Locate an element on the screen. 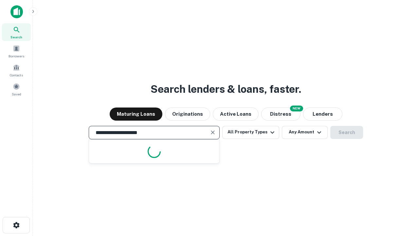  div: Saved is located at coordinates (16, 89).